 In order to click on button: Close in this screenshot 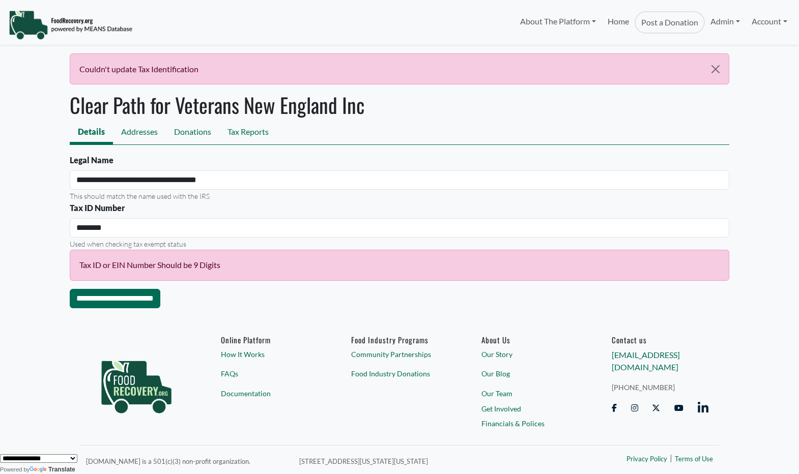, I will do `click(716, 69)`.